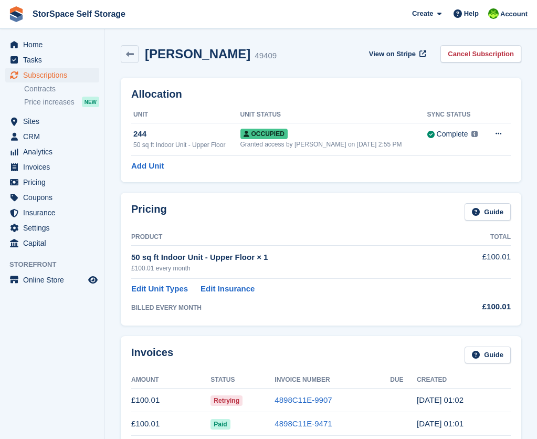  I want to click on span: Retrying, so click(226, 400).